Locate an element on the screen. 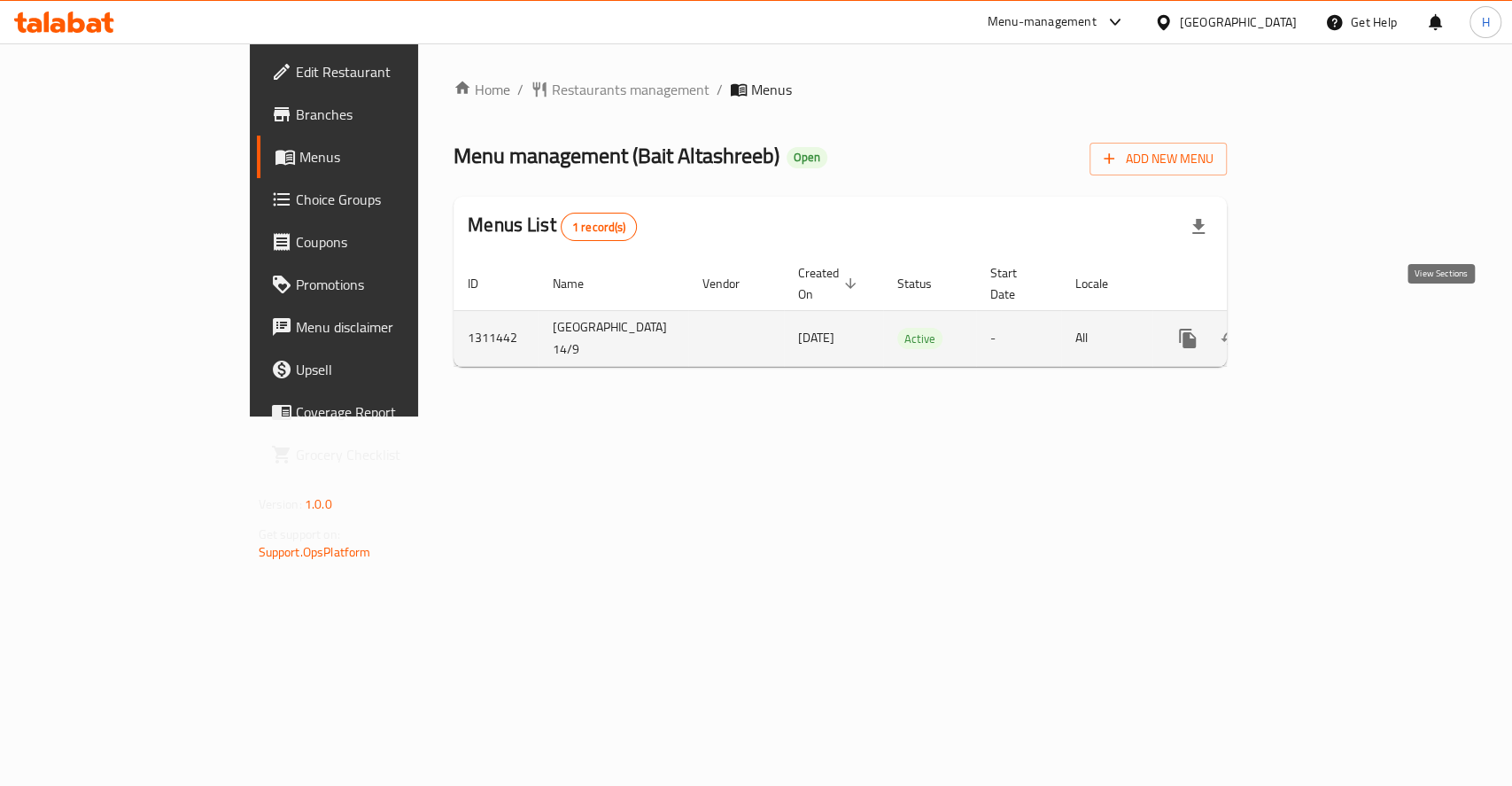 The image size is (1512, 786). a: Choice Groups is located at coordinates (379, 199).